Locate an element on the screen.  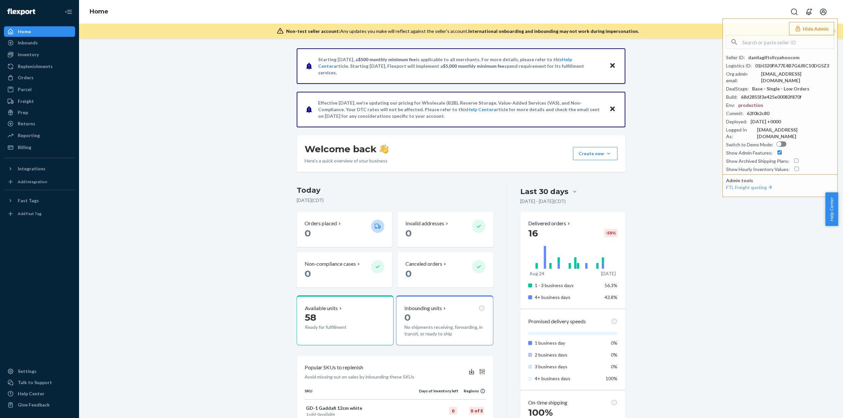
a: Billing is located at coordinates (39, 147).